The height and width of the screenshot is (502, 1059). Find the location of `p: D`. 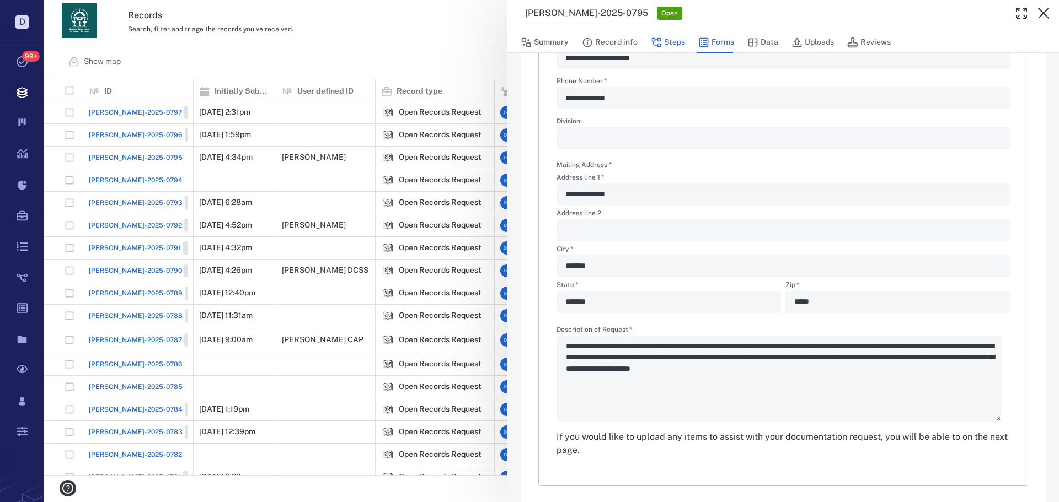

p: D is located at coordinates (22, 22).